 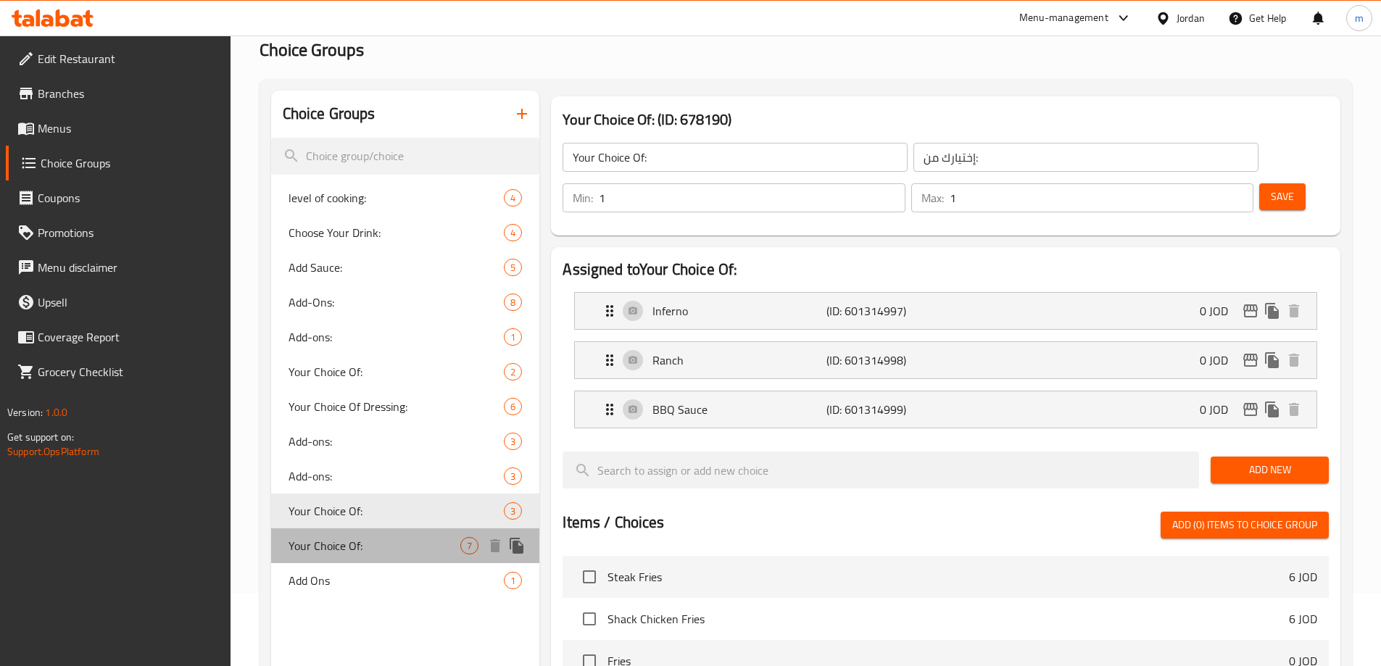 What do you see at coordinates (128, 59) in the screenshot?
I see `span: Edit Restaurant` at bounding box center [128, 59].